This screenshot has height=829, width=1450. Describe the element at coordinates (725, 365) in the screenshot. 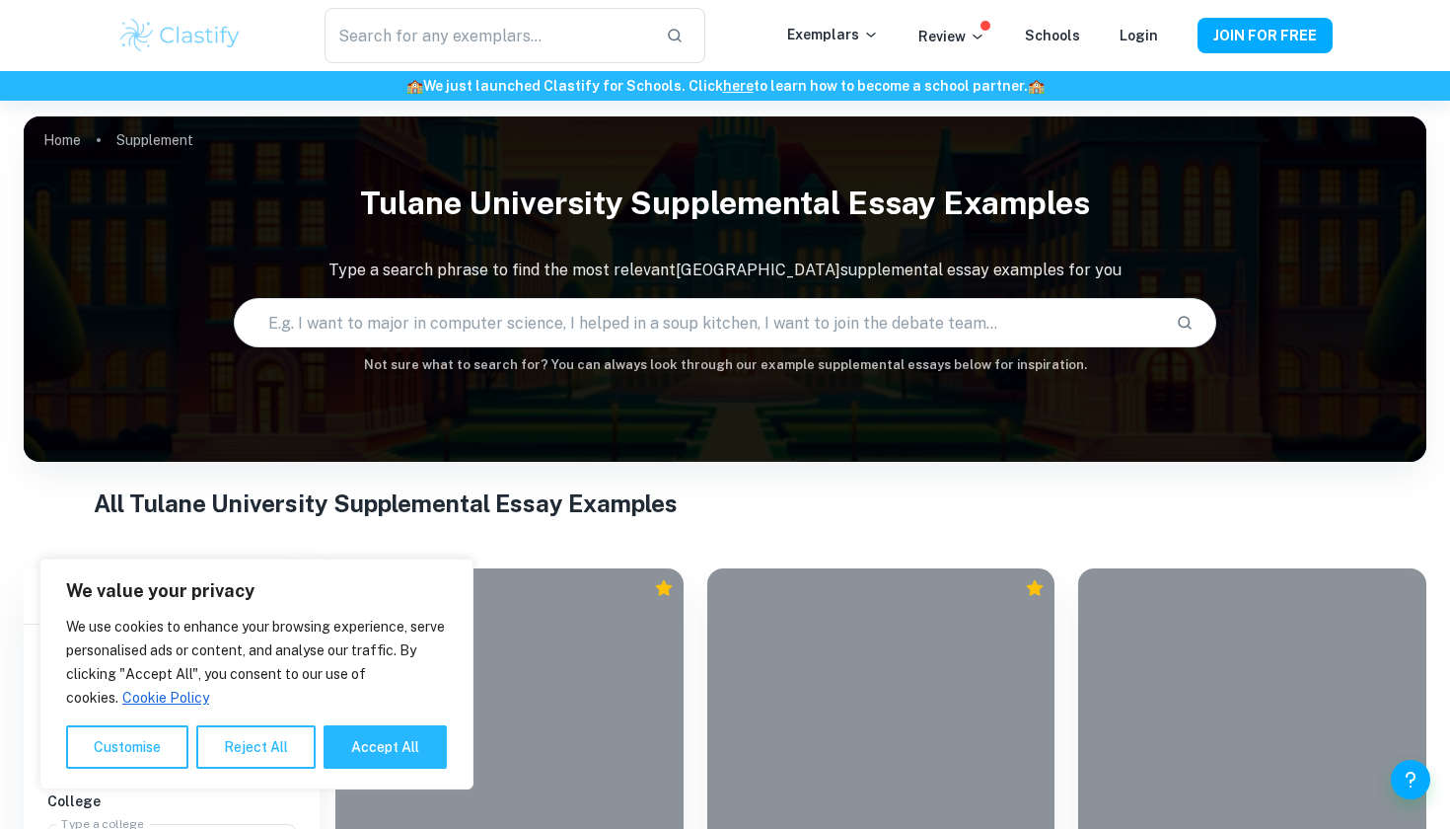

I see `h6: Not sure what to search for? You can always look through our example supplemental essays below fo...` at that location.